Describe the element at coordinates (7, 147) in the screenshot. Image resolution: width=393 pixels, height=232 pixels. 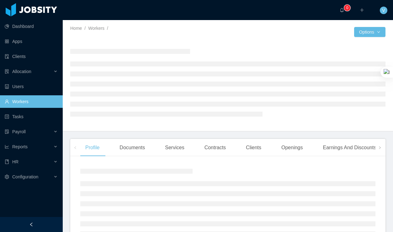
I see `i: icon: line-chart` at that location.